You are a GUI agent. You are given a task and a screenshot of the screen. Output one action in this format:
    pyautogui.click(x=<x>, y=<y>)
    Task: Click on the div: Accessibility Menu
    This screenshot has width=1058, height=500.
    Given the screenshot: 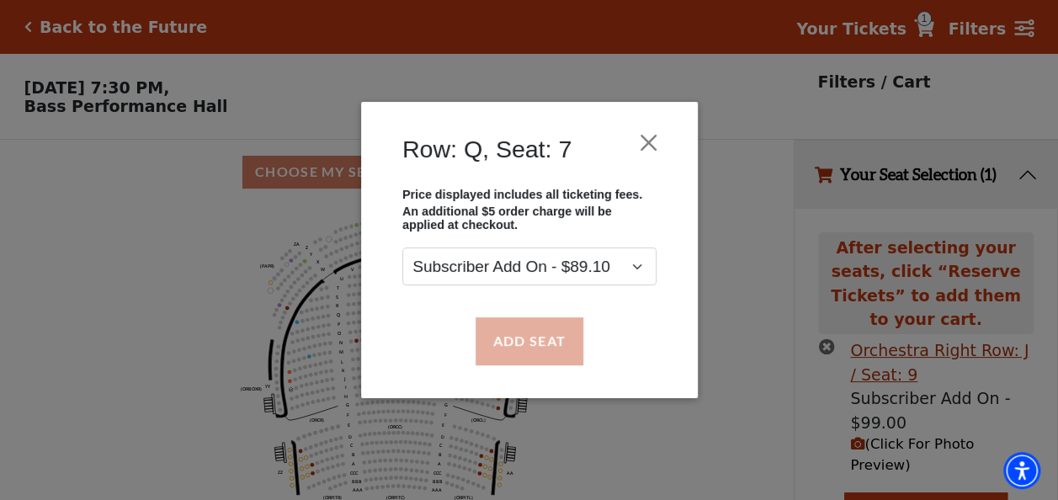 What is the action you would take?
    pyautogui.click(x=1021, y=470)
    